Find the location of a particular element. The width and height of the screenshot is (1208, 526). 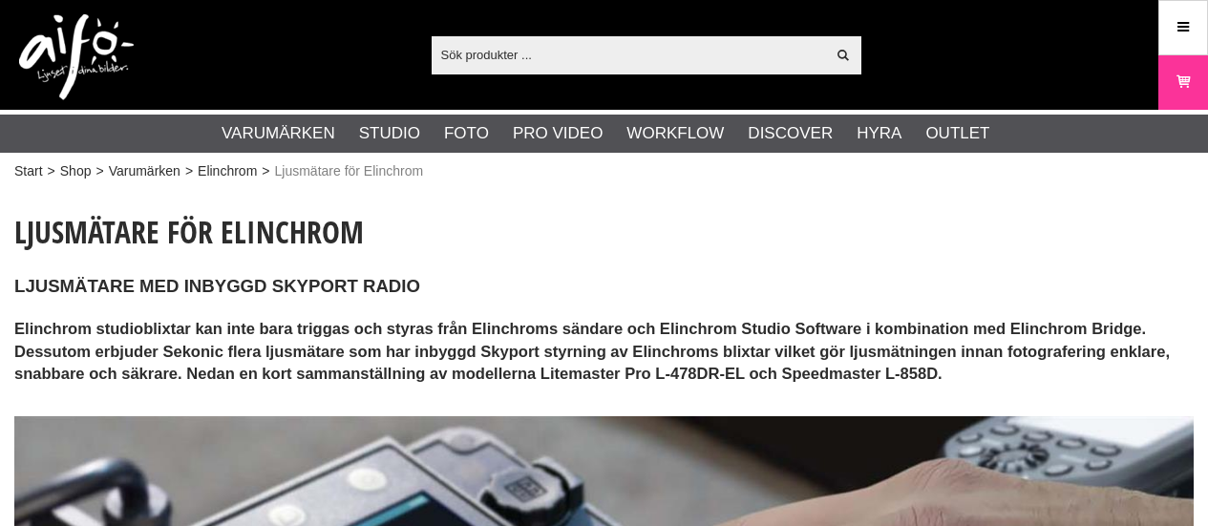

h1: Ljusmätare för Elinchrom is located at coordinates (603, 232).